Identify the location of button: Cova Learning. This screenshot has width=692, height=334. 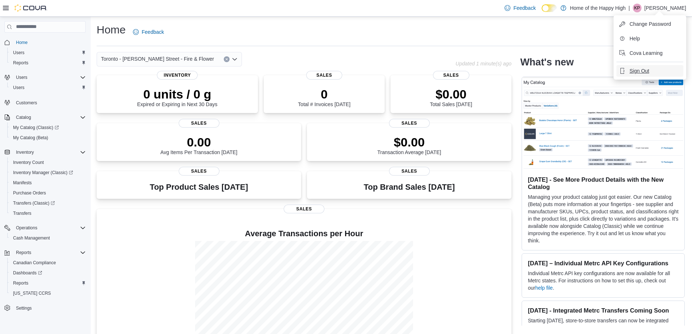
(650, 53).